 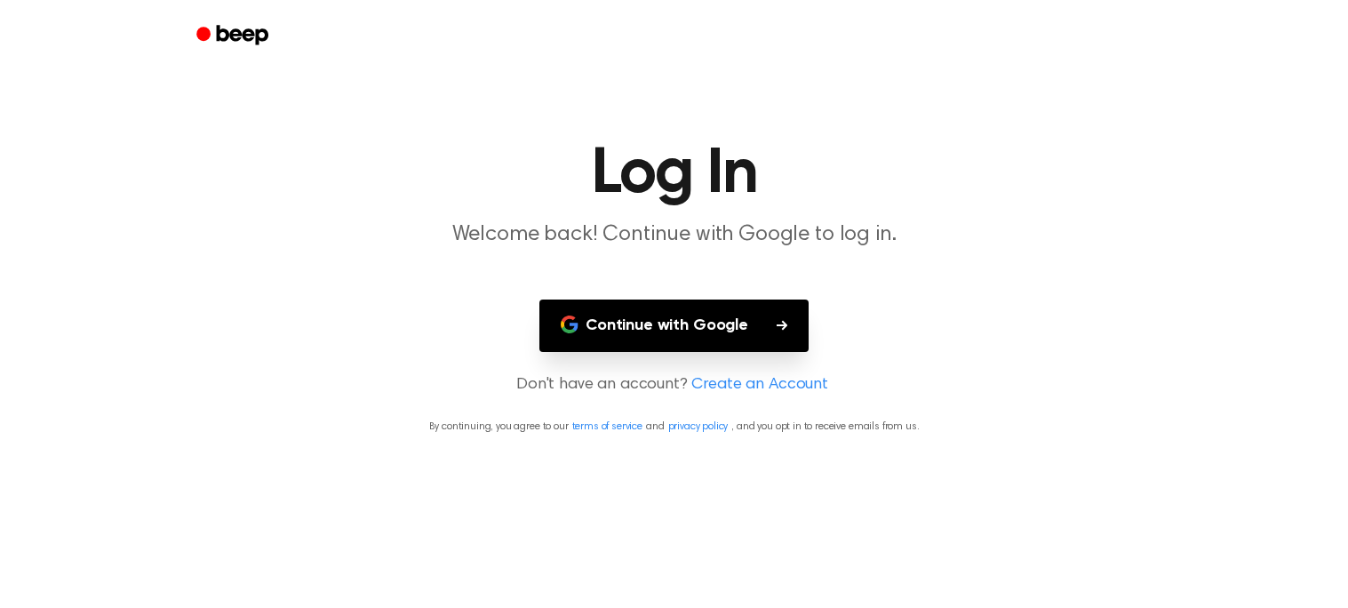 What do you see at coordinates (760, 385) in the screenshot?
I see `a: Create an Account` at bounding box center [760, 385].